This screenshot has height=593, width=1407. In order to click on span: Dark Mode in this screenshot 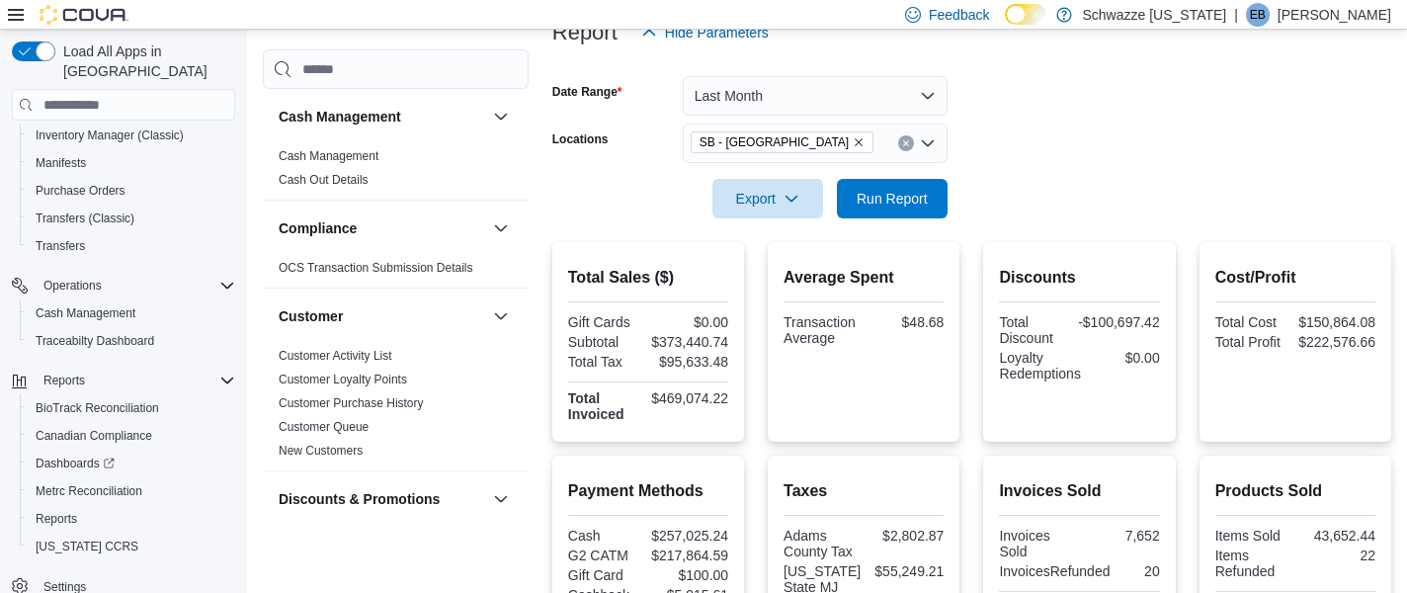, I will do `click(1005, 25)`.